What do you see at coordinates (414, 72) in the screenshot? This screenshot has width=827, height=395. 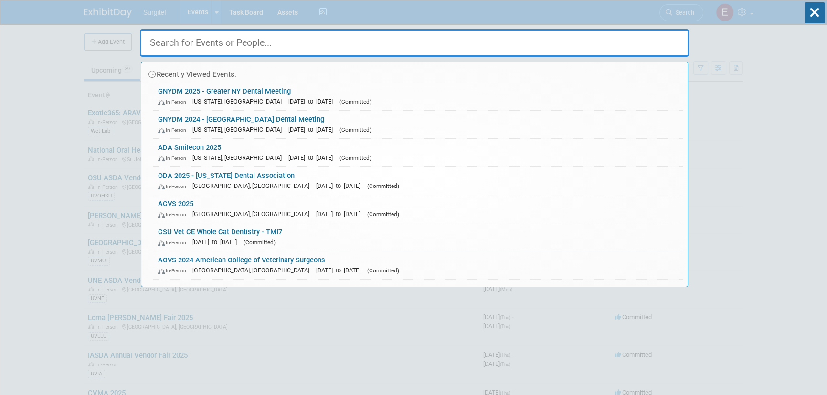 I see `div: Recently Viewed Events:` at bounding box center [414, 72].